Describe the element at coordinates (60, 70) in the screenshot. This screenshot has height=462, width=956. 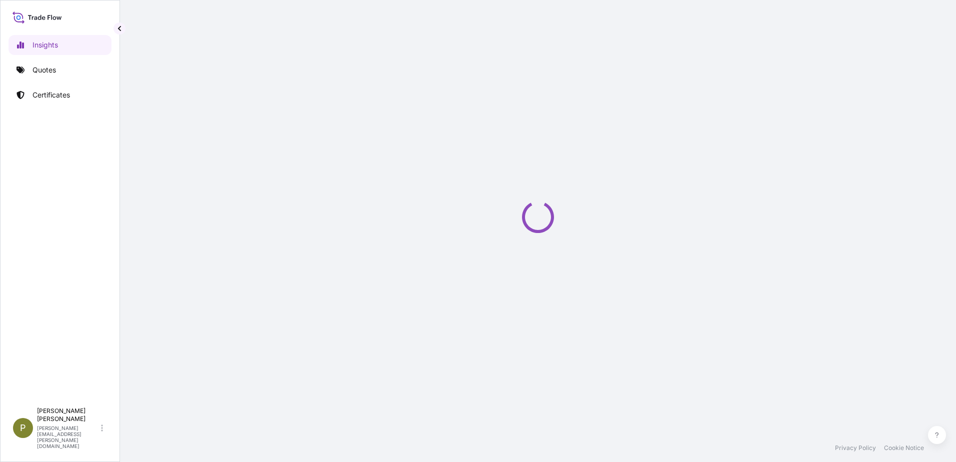
I see `a: Quotes` at that location.